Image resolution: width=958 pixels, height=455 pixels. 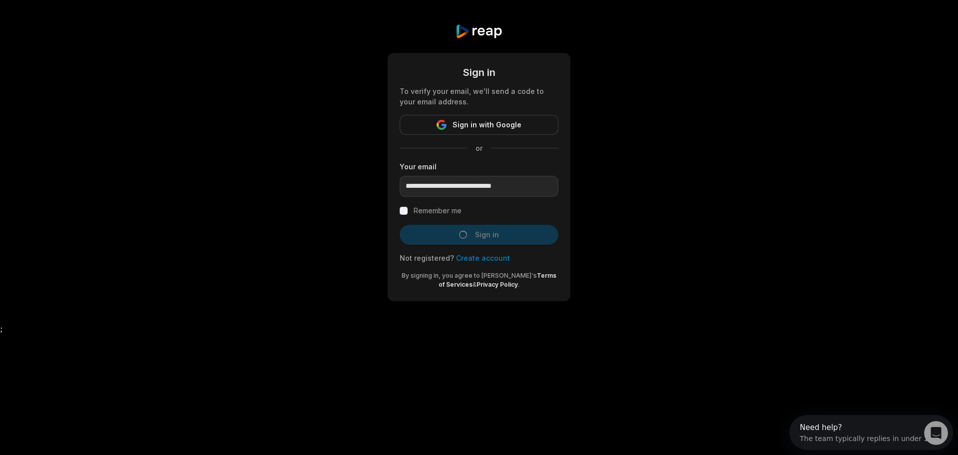 What do you see at coordinates (479, 166) in the screenshot?
I see `label: Your email` at bounding box center [479, 166].